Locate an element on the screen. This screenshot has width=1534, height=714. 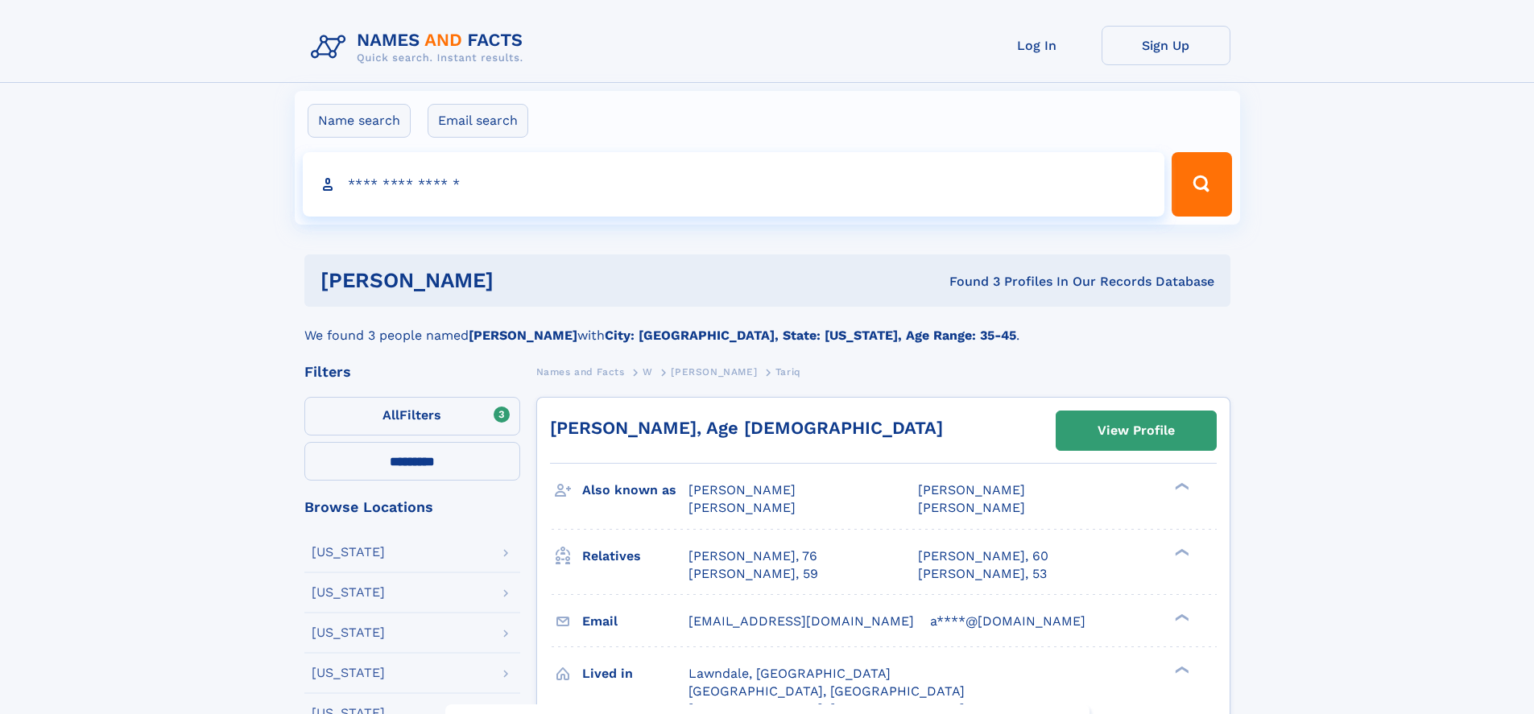
div: Filters is located at coordinates (412, 372).